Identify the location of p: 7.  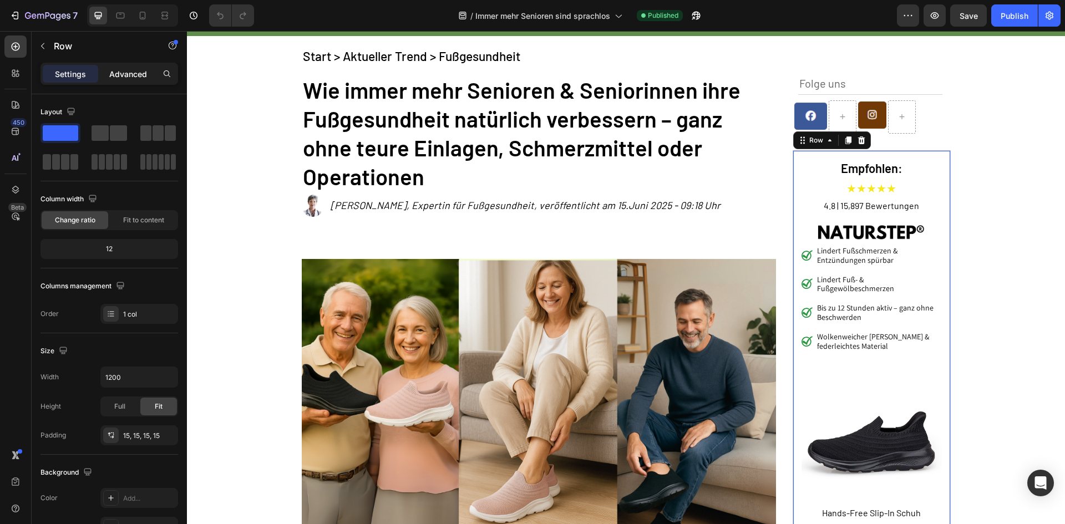
(75, 16).